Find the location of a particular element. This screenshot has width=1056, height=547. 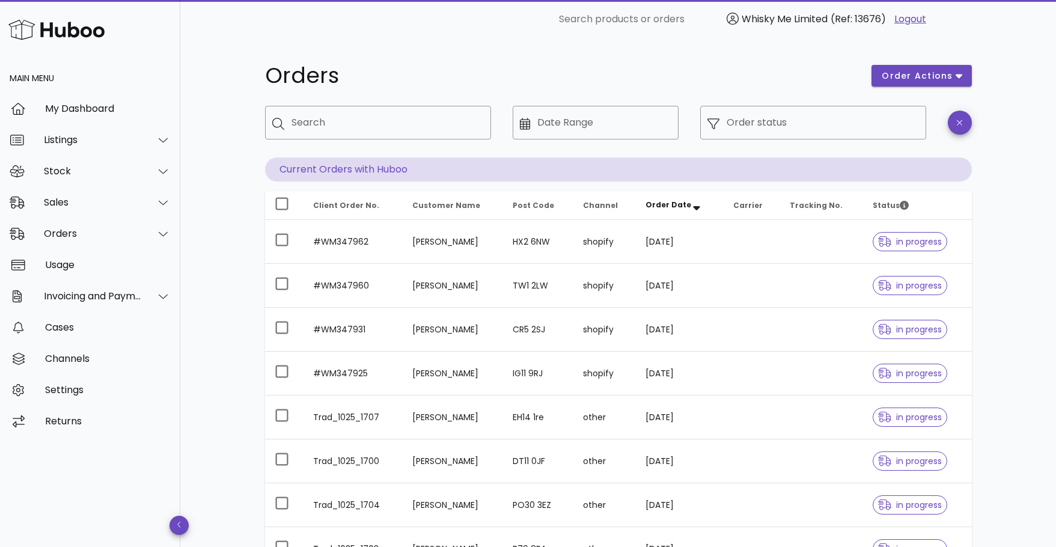

div: Channels is located at coordinates (108, 358).